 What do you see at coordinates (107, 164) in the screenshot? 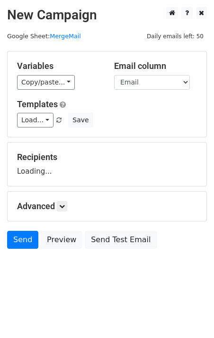
I see `div: Loading...` at bounding box center [107, 164].